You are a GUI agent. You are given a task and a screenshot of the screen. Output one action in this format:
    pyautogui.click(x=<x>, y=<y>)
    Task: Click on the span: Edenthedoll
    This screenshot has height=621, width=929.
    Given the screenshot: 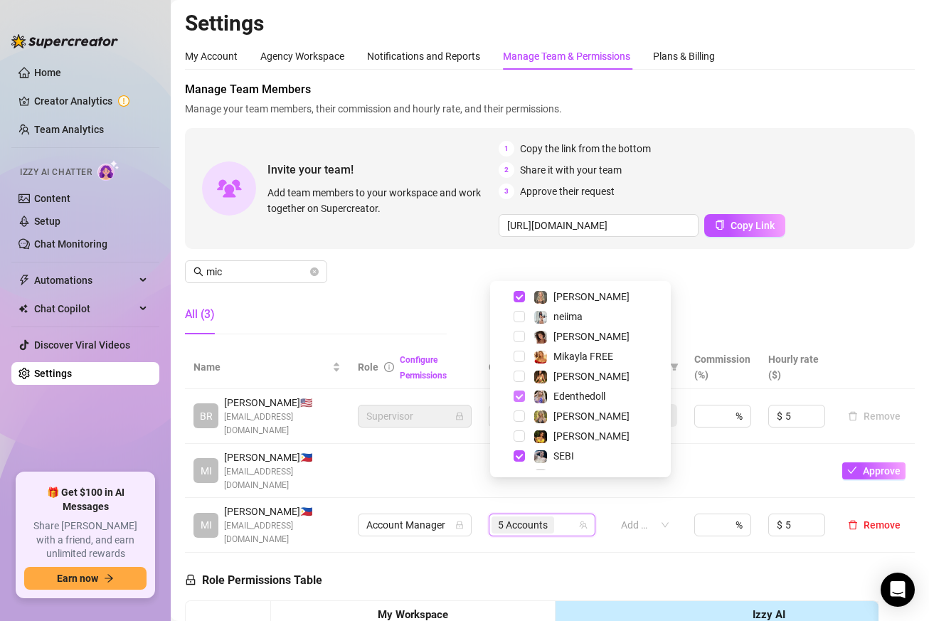 What is the action you would take?
    pyautogui.click(x=579, y=396)
    